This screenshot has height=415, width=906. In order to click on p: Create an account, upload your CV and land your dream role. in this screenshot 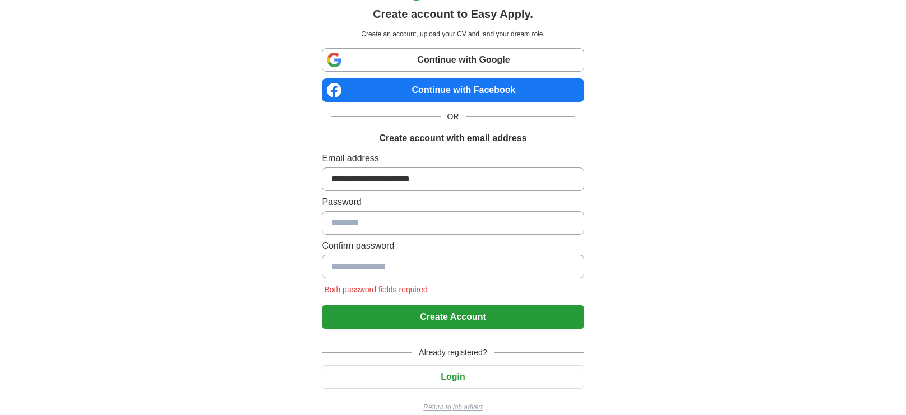, I will do `click(452, 34)`.